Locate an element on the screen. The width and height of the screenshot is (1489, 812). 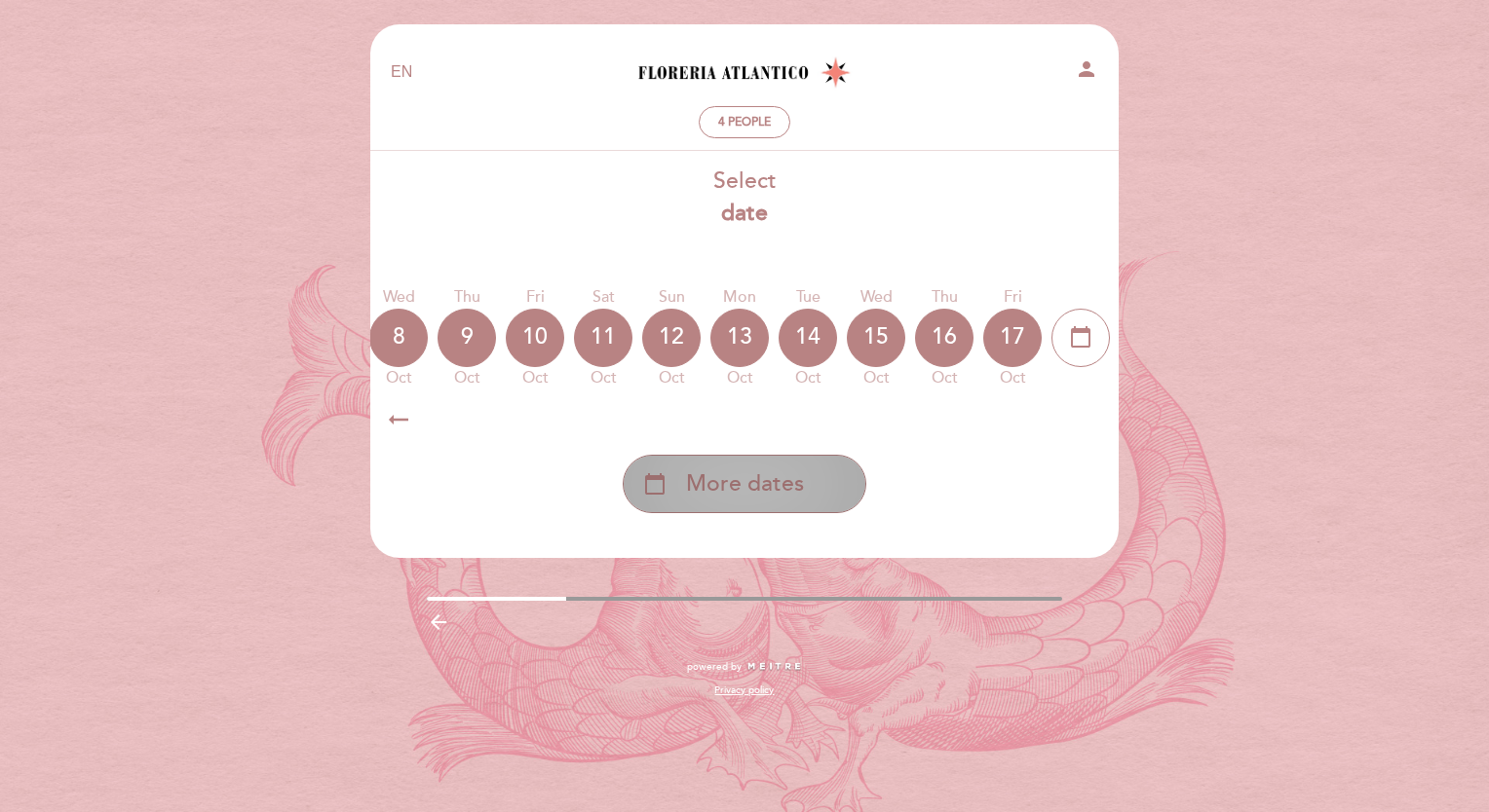
div: 13 is located at coordinates (739, 338).